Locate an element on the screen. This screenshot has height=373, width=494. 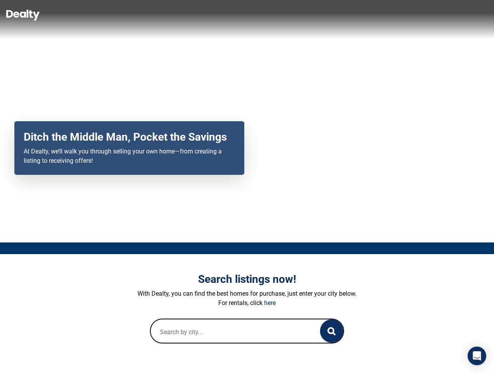
input: Search by city... is located at coordinates (228, 332).